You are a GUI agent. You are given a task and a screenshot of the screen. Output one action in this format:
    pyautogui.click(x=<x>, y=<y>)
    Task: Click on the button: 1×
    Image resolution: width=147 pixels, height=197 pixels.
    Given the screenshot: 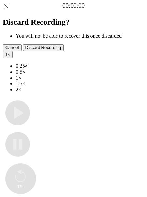 What is the action you would take?
    pyautogui.click(x=8, y=54)
    